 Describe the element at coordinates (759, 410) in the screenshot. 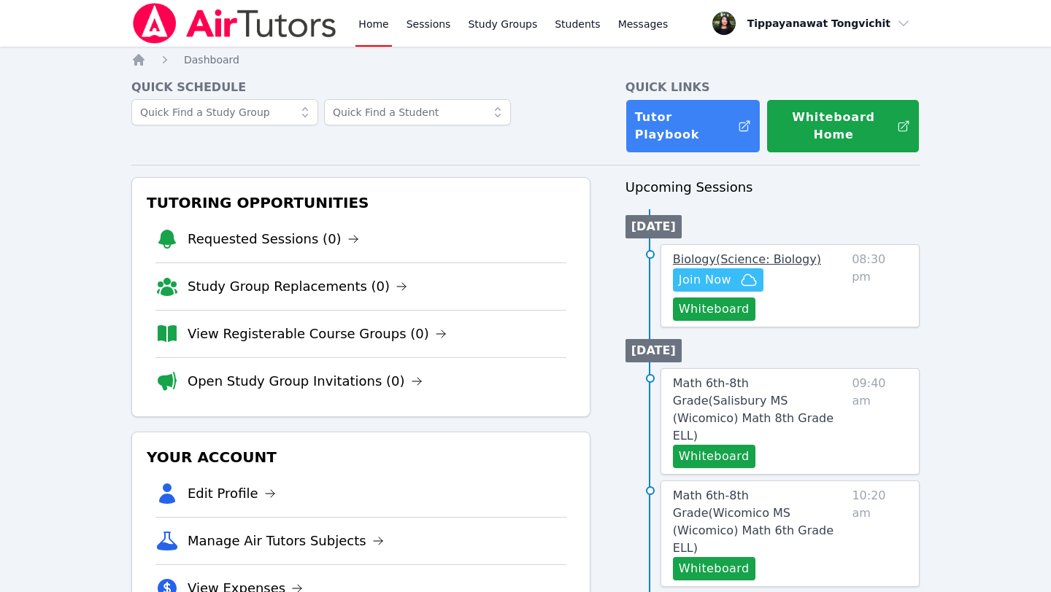

I see `a: Math 6th-8th Grade(Salisbury MS (Wicomico) Math 8th Grade ELL)` at that location.